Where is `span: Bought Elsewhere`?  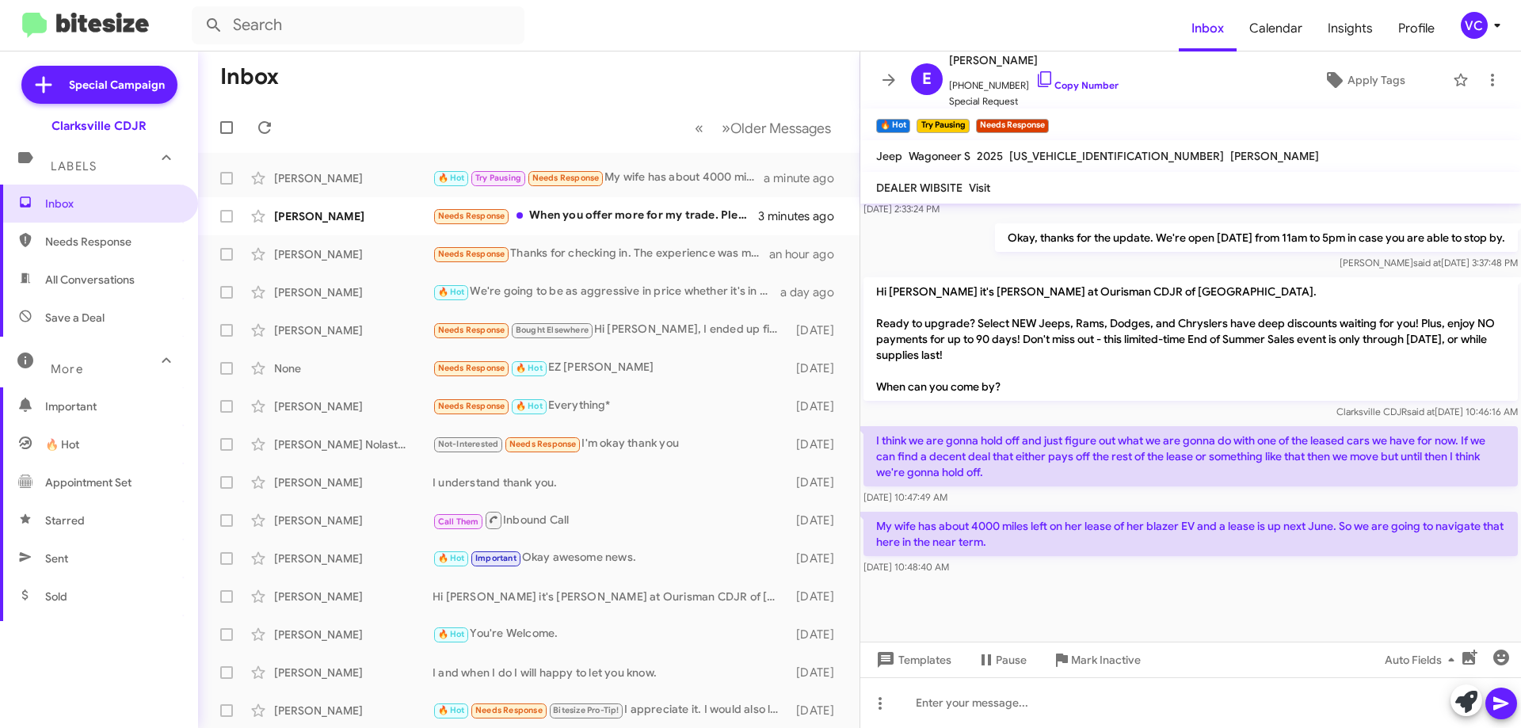 span: Bought Elsewhere is located at coordinates (552, 330).